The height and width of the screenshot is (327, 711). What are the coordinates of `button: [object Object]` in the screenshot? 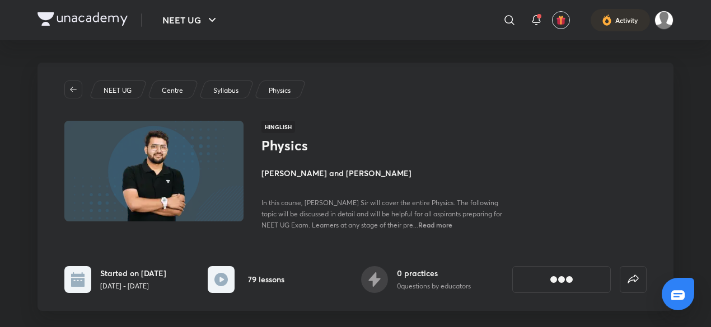 It's located at (561, 280).